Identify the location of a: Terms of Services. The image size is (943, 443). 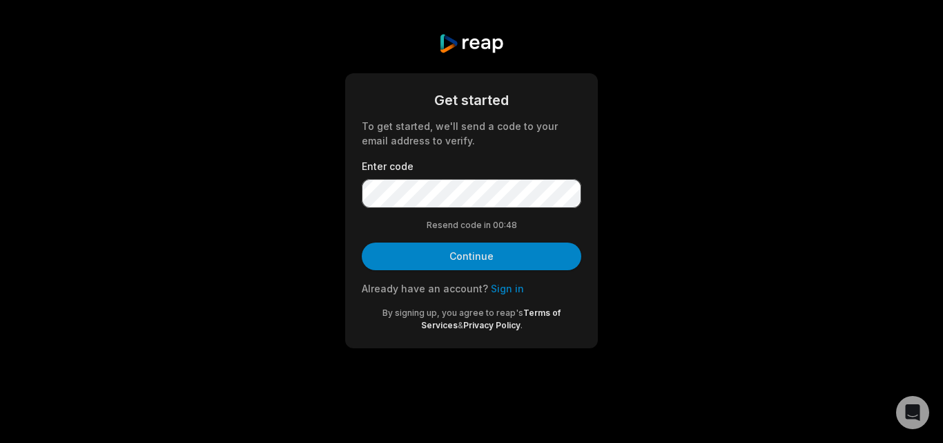
(491, 318).